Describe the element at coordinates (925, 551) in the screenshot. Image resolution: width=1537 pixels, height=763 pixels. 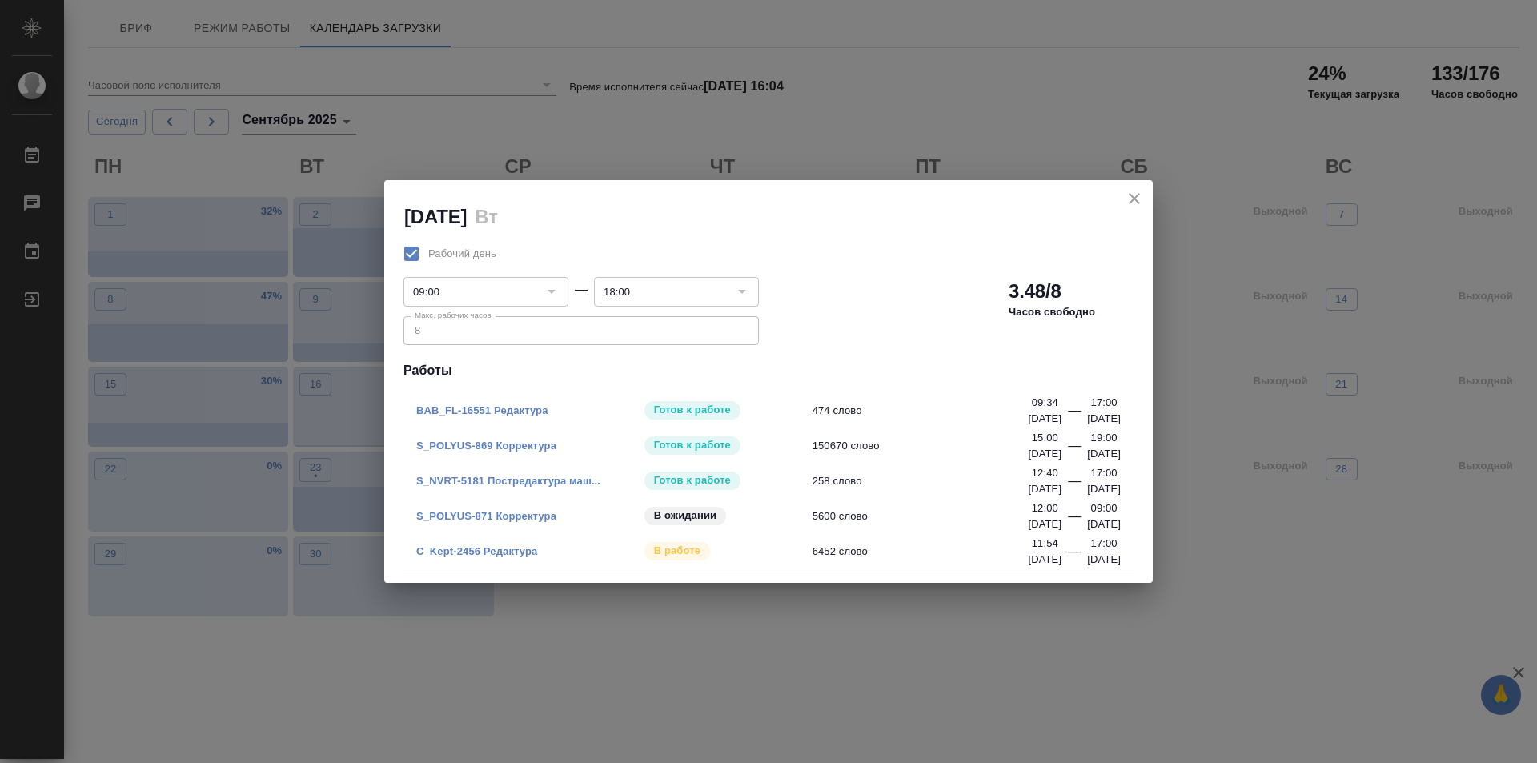
I see `span: 6452 слово` at that location.